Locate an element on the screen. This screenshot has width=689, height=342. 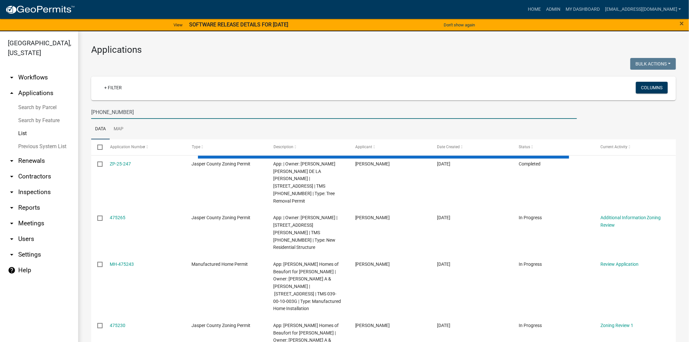
a: View is located at coordinates (178, 25).